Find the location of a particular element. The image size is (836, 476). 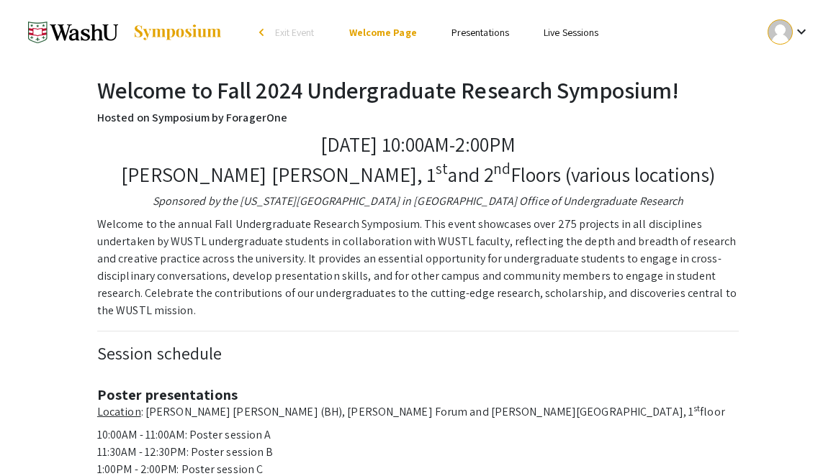

img: Symposium by ForagerOne is located at coordinates (177, 32).